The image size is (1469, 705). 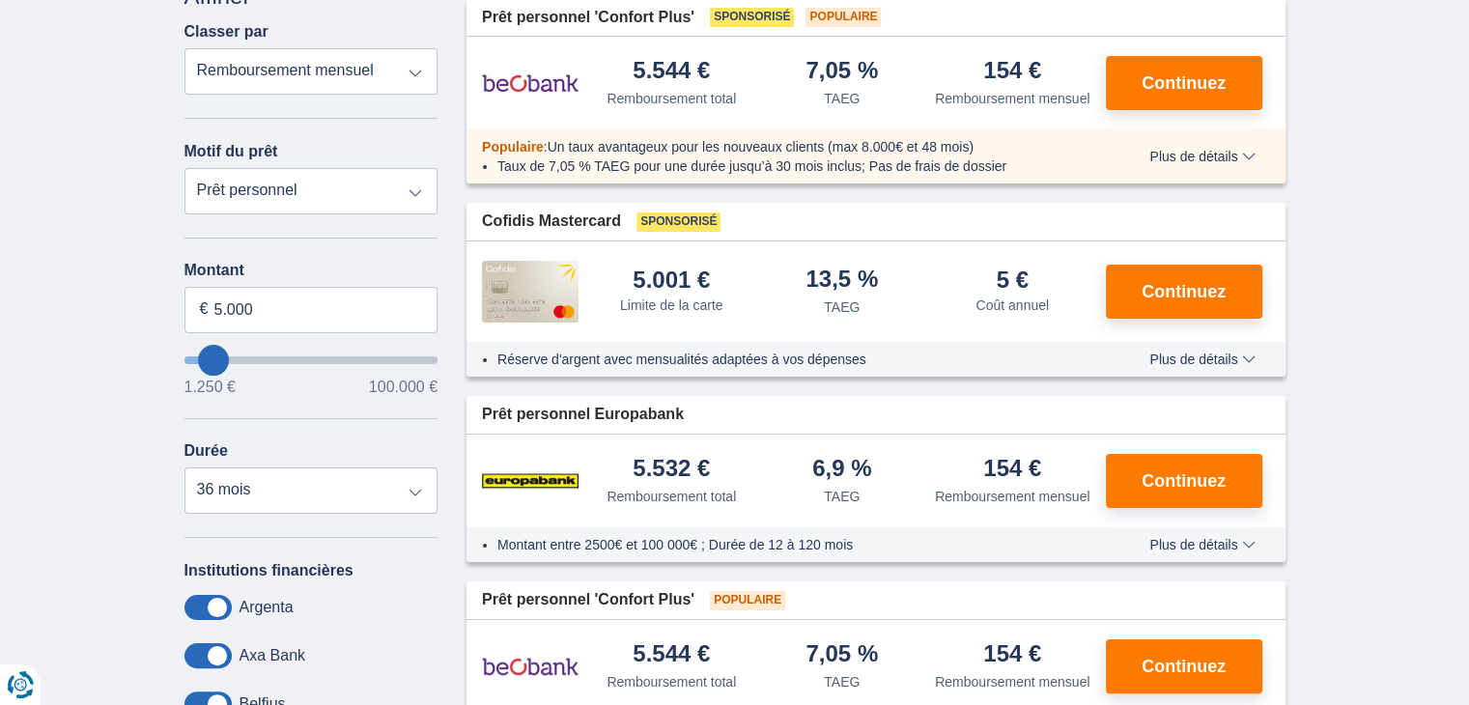 What do you see at coordinates (671, 305) in the screenshot?
I see `div: Limite de la carte` at bounding box center [671, 305].